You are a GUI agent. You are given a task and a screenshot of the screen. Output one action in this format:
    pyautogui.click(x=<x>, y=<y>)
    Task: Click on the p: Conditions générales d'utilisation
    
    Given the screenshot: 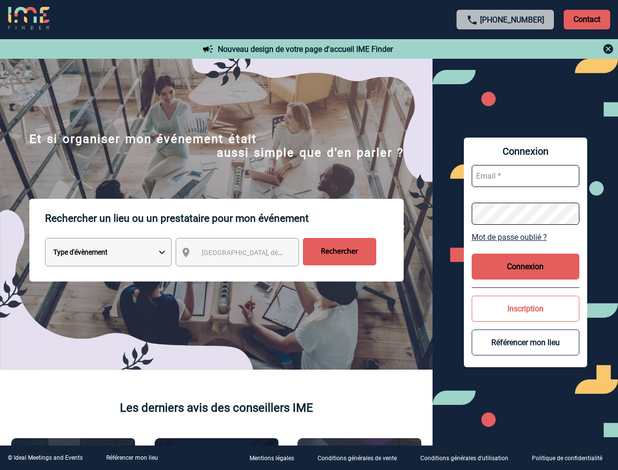 What is the action you would take?
    pyautogui.click(x=464, y=459)
    